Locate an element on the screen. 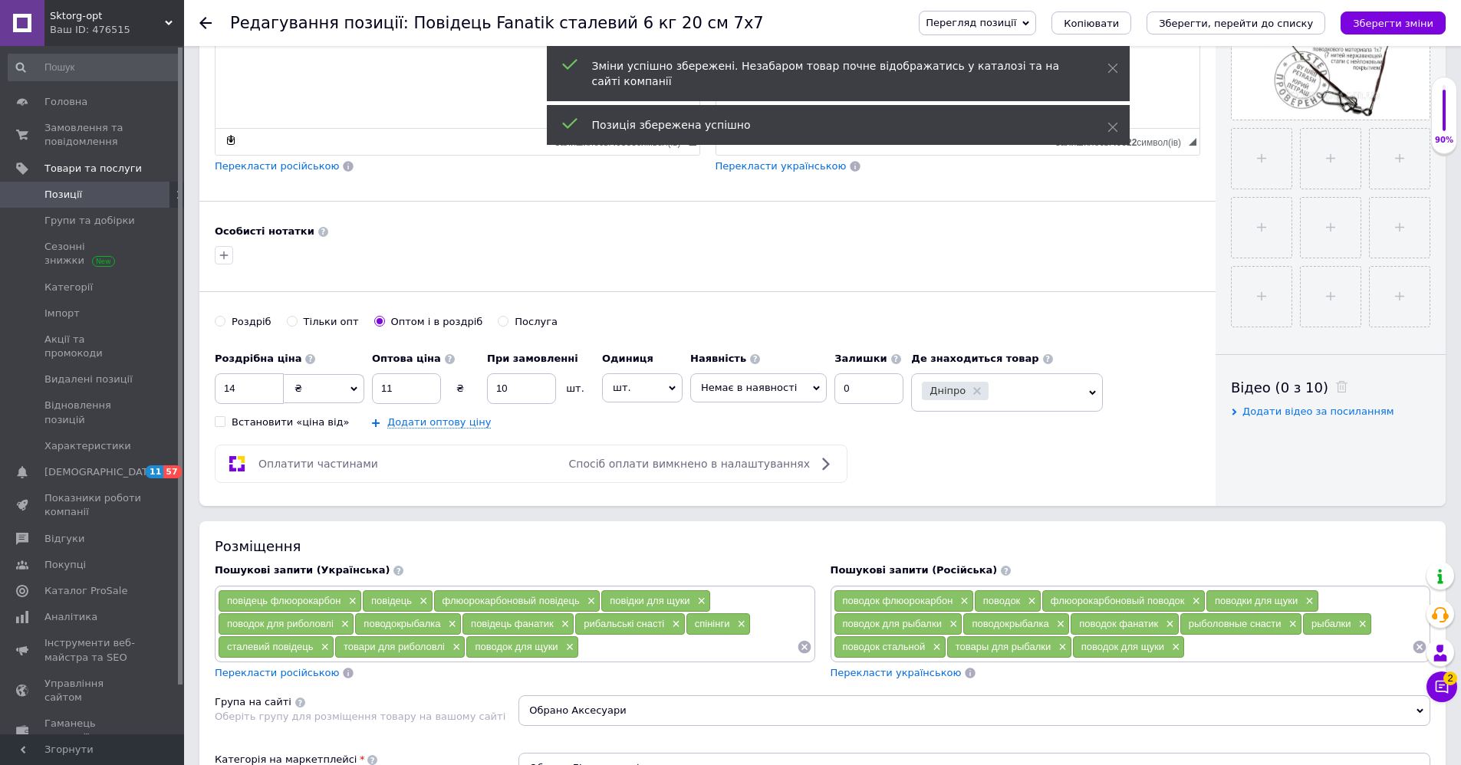 The height and width of the screenshot is (765, 1461). span: 57 is located at coordinates (172, 472).